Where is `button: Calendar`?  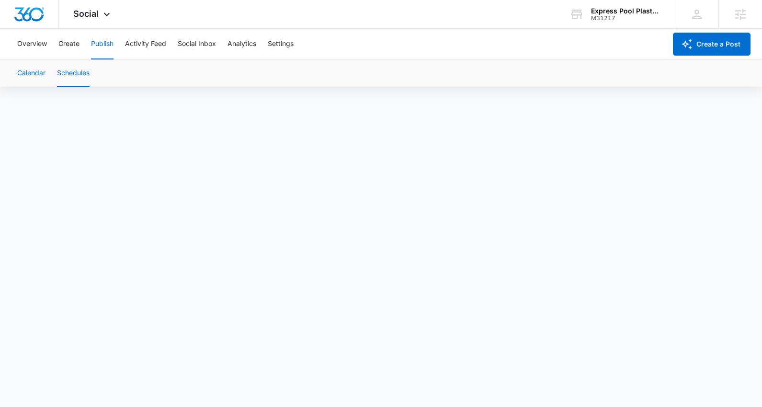
button: Calendar is located at coordinates (31, 73).